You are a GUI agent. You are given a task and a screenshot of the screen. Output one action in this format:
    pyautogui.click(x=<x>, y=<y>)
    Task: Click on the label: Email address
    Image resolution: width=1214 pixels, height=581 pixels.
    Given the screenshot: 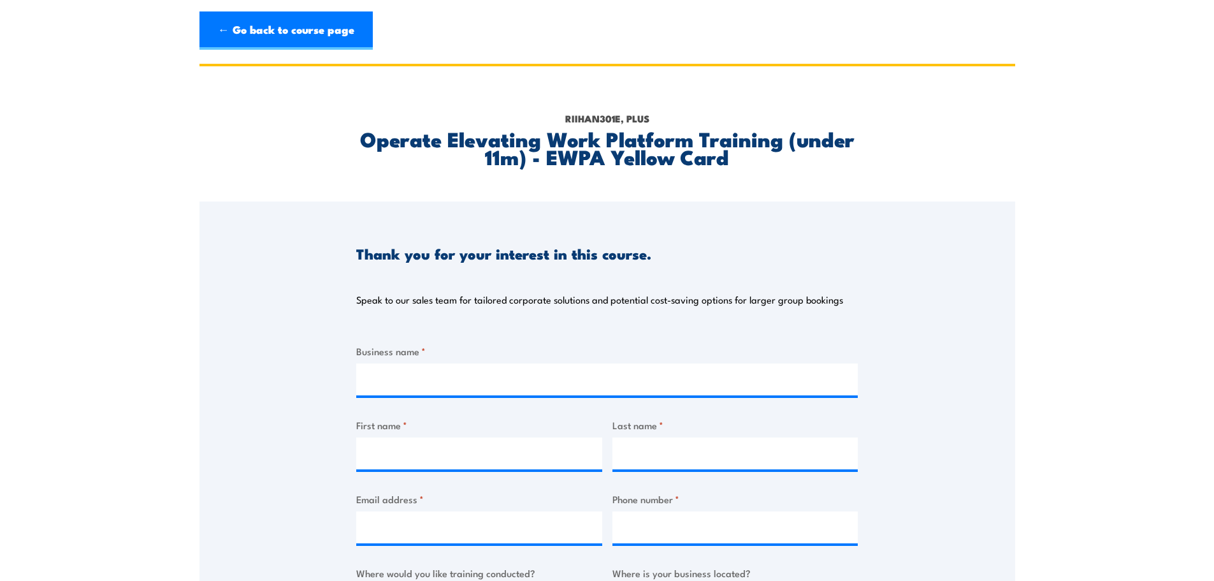 What is the action you would take?
    pyautogui.click(x=479, y=498)
    